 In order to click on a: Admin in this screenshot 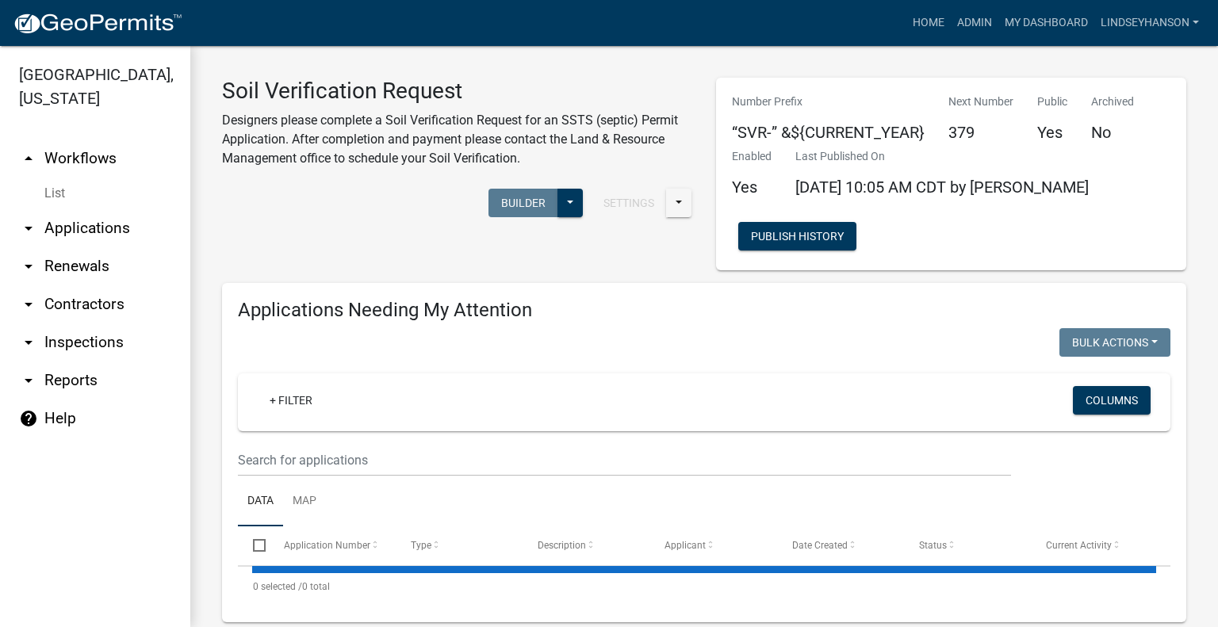, I will do `click(974, 23)`.